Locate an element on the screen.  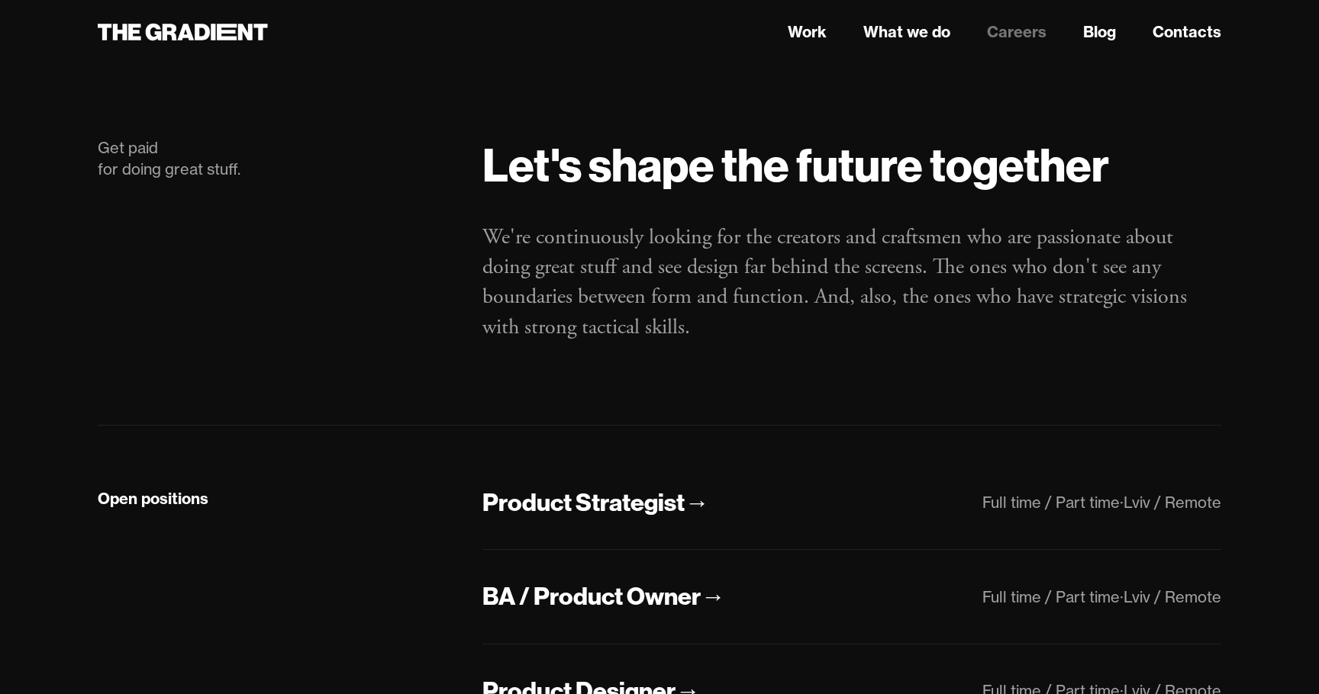
a: BA / Product Owner→ is located at coordinates (604, 597).